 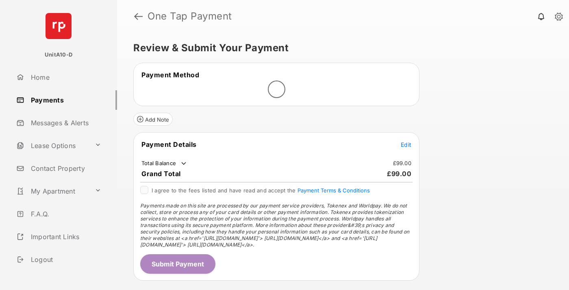 I want to click on span: Grand Total, so click(x=161, y=173).